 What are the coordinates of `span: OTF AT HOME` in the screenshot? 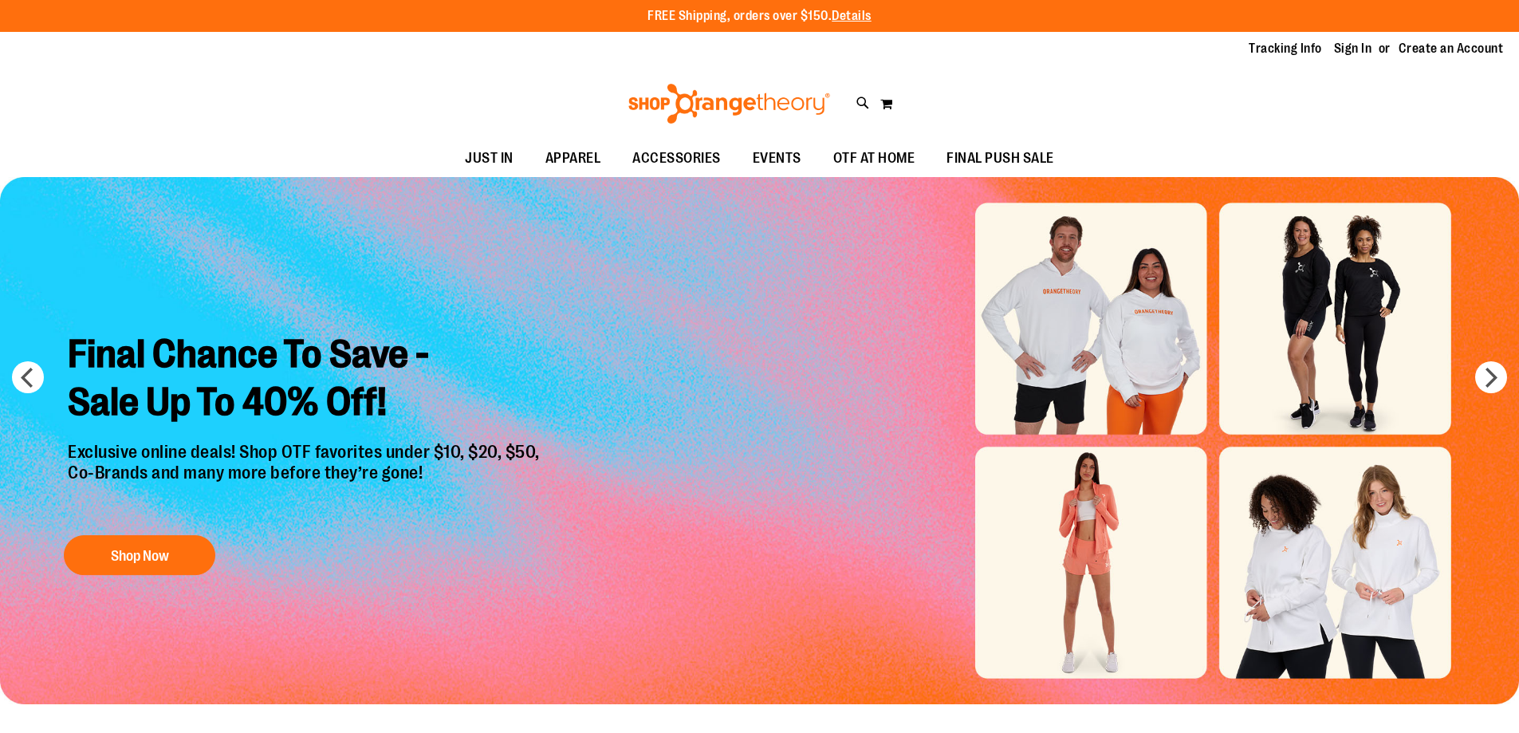 It's located at (874, 158).